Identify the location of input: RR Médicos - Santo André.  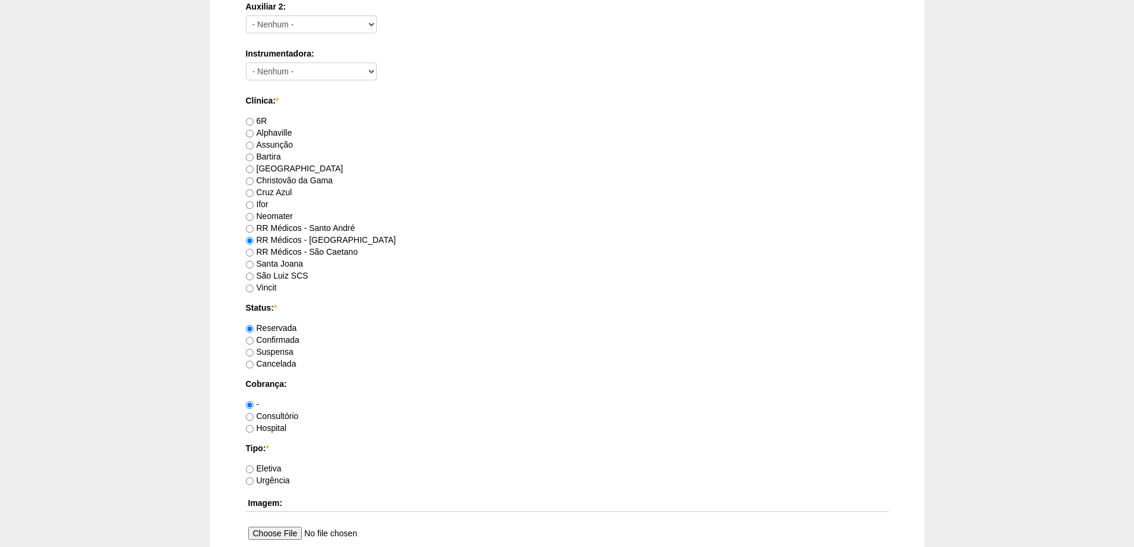
(249, 229).